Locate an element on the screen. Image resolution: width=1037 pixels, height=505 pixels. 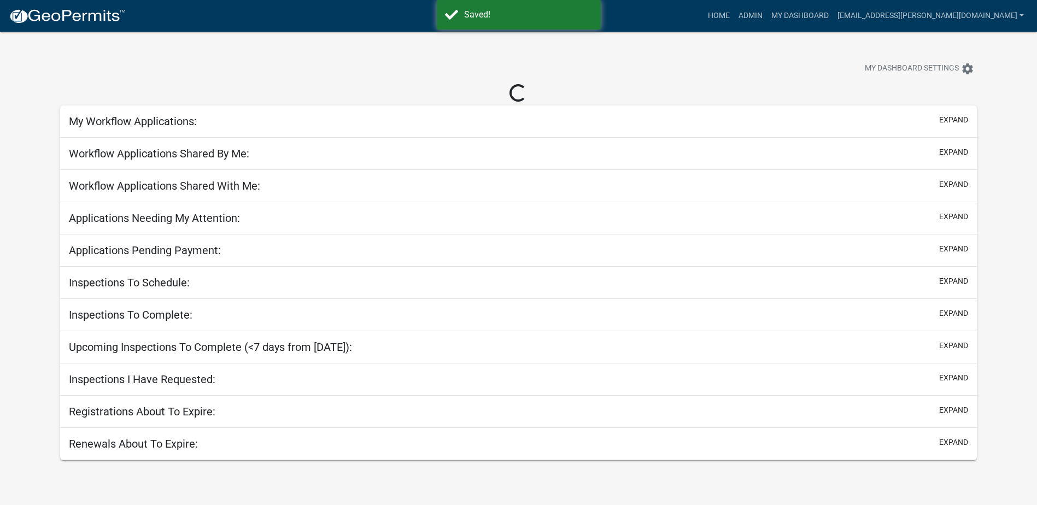
h5: Applications Needing My Attention: is located at coordinates (154, 218).